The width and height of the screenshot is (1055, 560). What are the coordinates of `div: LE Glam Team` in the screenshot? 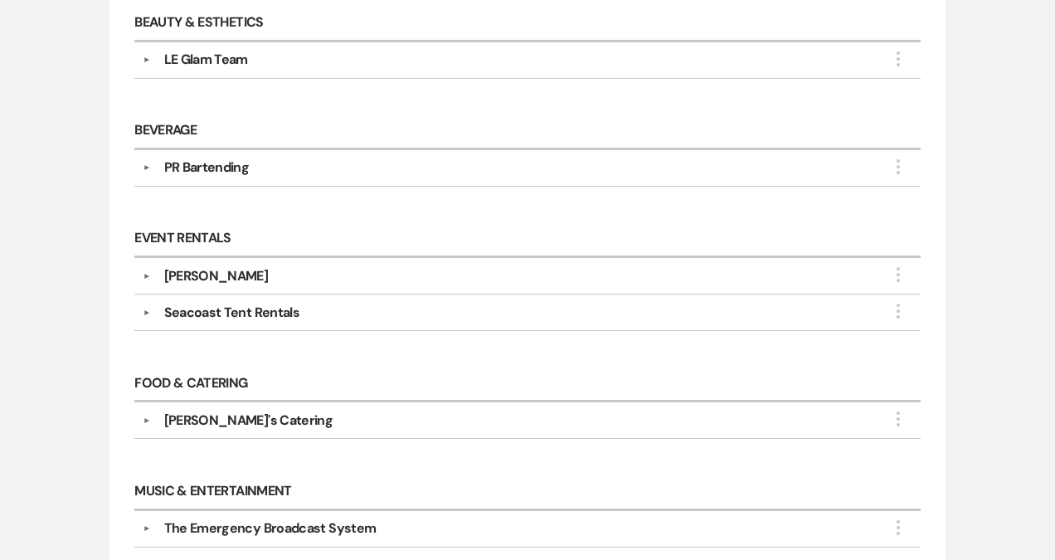 It's located at (206, 60).